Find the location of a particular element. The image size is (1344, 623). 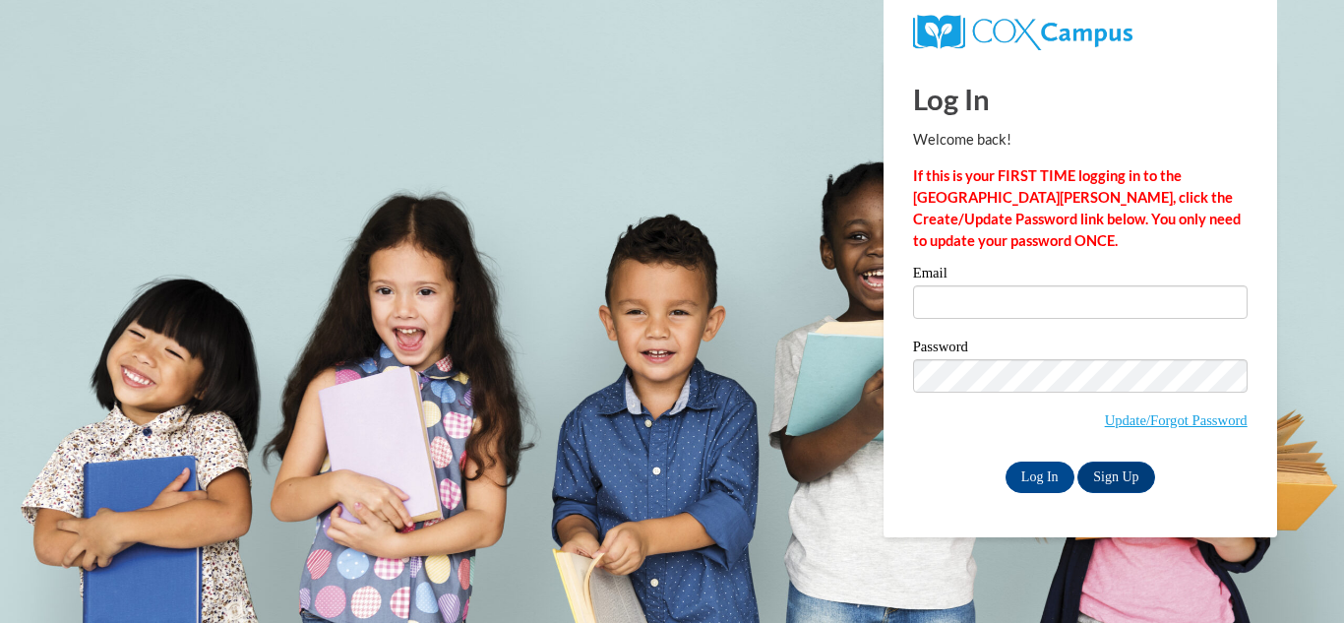

label: Email is located at coordinates (1080, 276).